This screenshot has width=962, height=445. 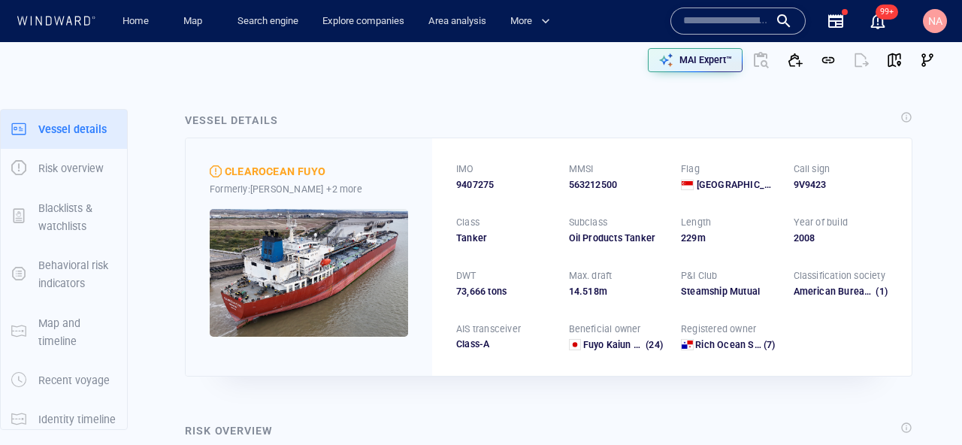 What do you see at coordinates (72, 129) in the screenshot?
I see `p: Vessel details` at bounding box center [72, 129].